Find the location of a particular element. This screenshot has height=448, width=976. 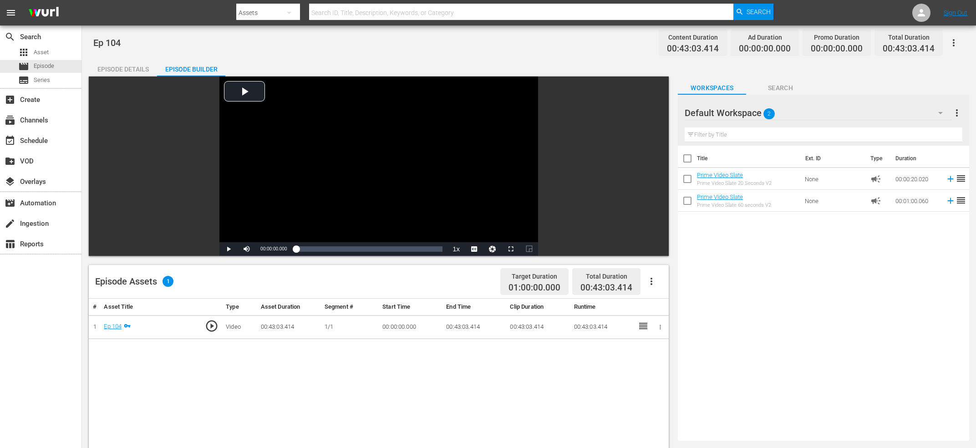

button: Playback Rate is located at coordinates (456, 249).